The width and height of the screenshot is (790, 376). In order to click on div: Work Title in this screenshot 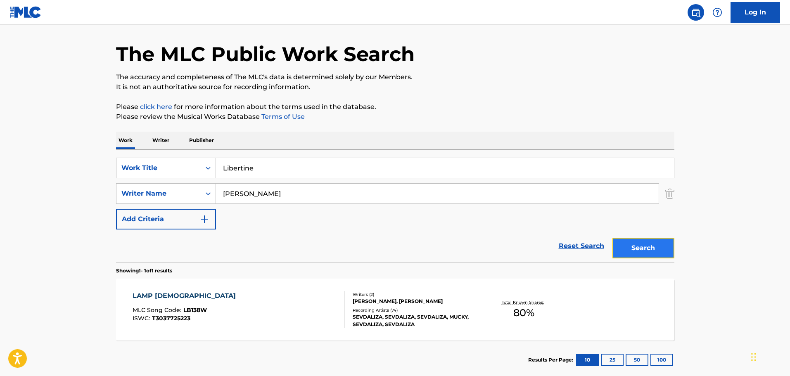, I will do `click(158, 168)`.